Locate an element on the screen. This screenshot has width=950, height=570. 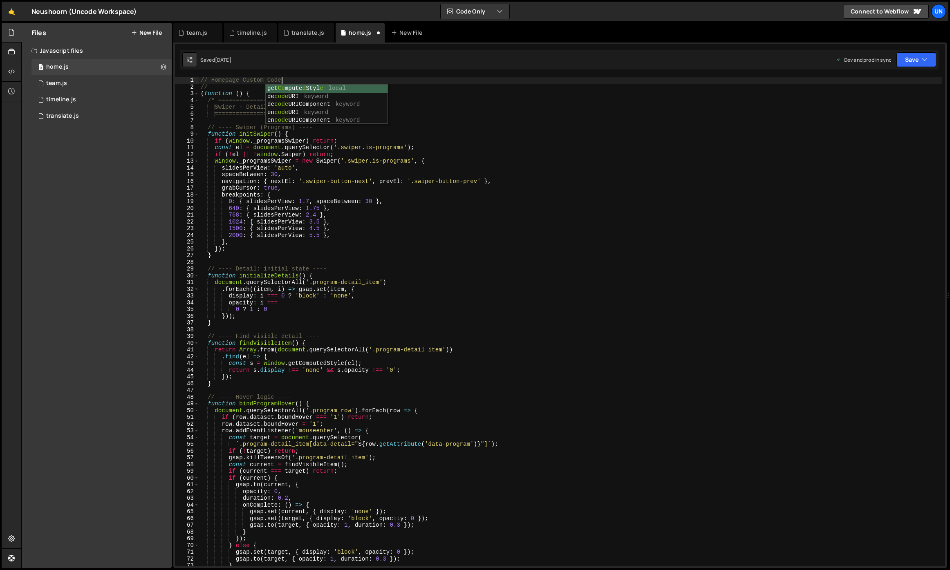
div: 62 is located at coordinates (187, 492).